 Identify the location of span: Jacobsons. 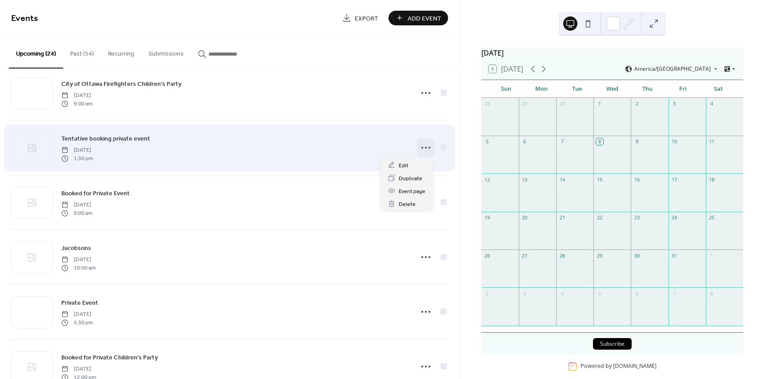
(76, 248).